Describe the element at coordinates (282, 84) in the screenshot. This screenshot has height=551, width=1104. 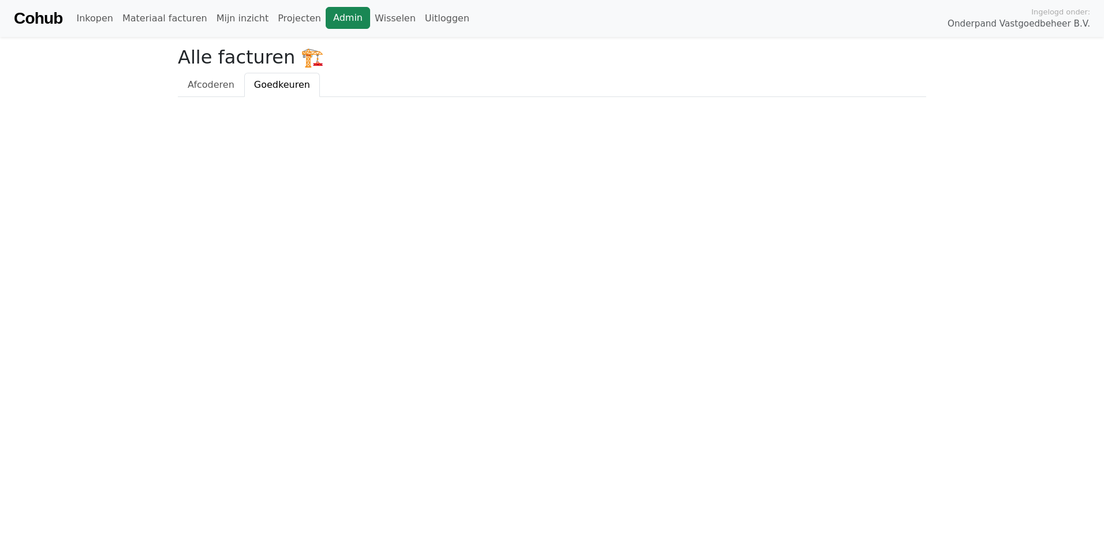
I see `span: Goedkeuren` at that location.